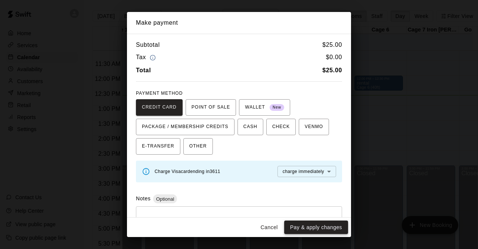 This screenshot has height=249, width=478. What do you see at coordinates (281, 127) in the screenshot?
I see `span: CHECK` at bounding box center [281, 127].